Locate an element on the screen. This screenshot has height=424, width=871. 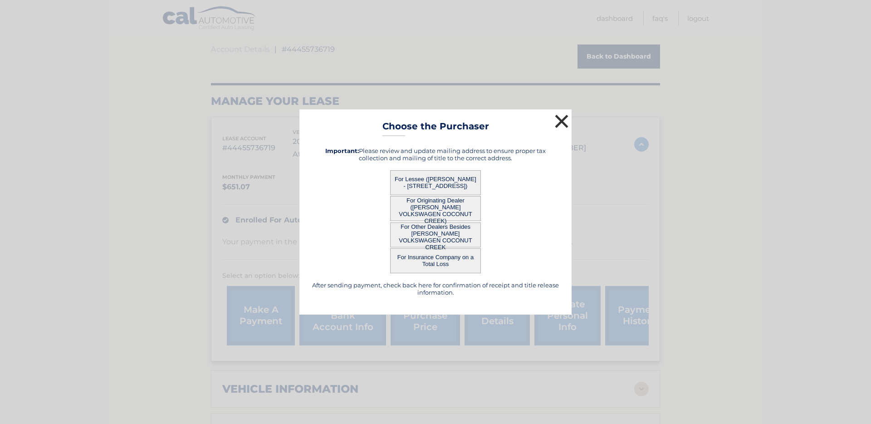
h5: Please review and update mailing address to ensure proper tax collection and mailing of title to ... is located at coordinates (435, 154).